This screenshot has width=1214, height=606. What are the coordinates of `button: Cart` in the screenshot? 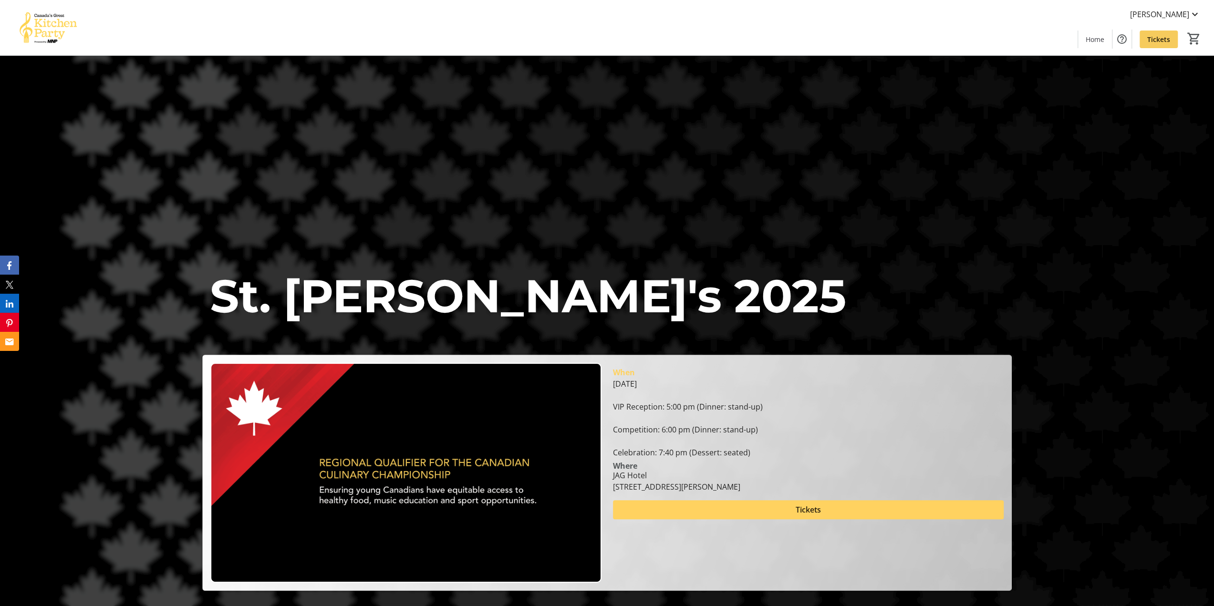 It's located at (1194, 39).